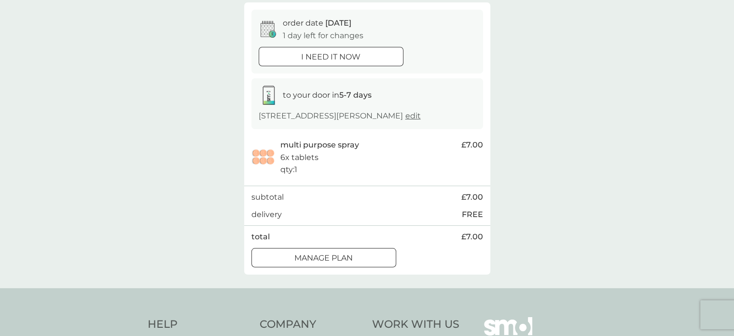 The height and width of the screenshot is (336, 734). What do you see at coordinates (299, 157) in the screenshot?
I see `p: 6x tablets` at bounding box center [299, 157].